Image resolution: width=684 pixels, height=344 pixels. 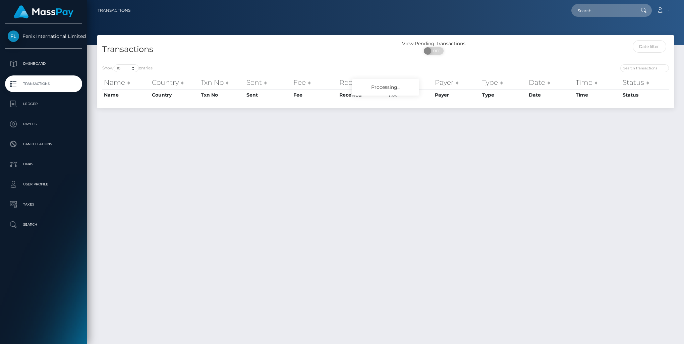 What do you see at coordinates (44, 225) in the screenshot?
I see `a: Search` at bounding box center [44, 225].